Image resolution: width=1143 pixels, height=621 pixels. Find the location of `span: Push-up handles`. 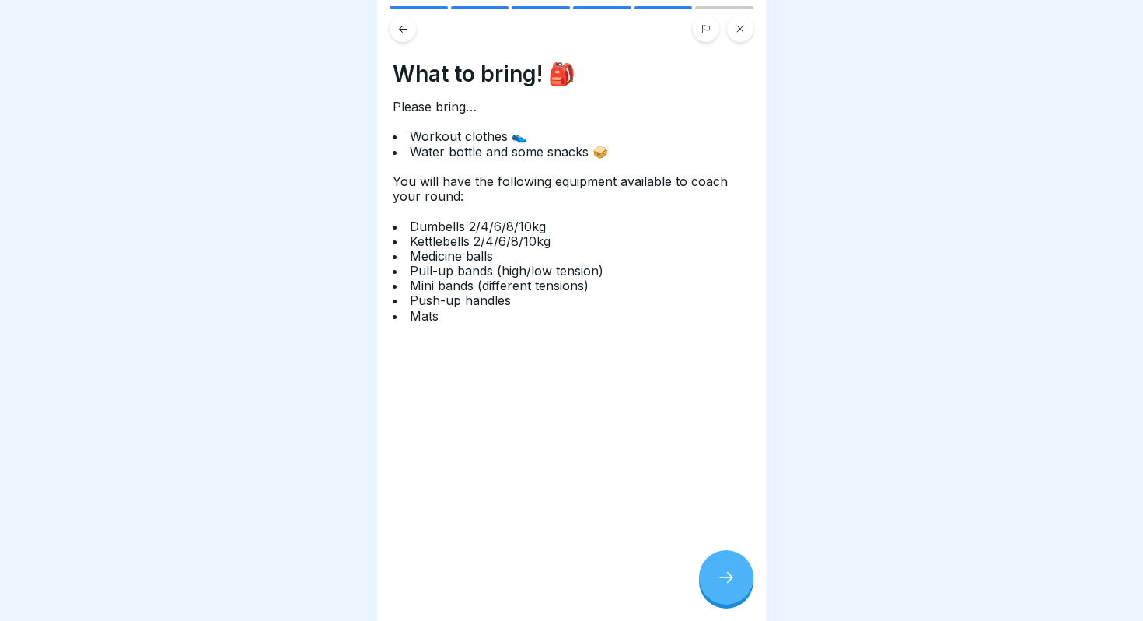

span: Push-up handles is located at coordinates (462, 300).